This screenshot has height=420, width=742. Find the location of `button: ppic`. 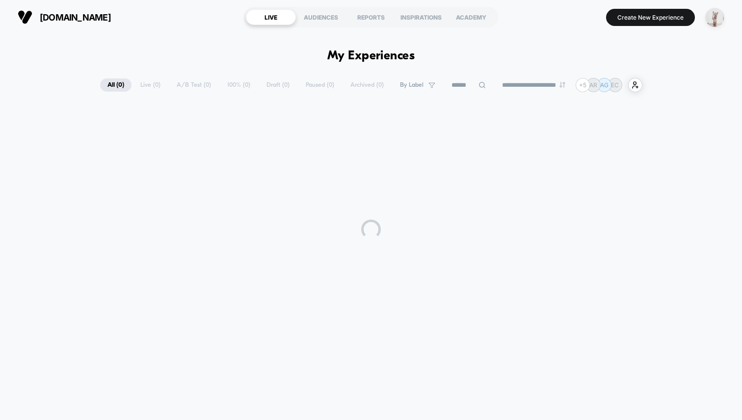

button: ppic is located at coordinates (714, 17).